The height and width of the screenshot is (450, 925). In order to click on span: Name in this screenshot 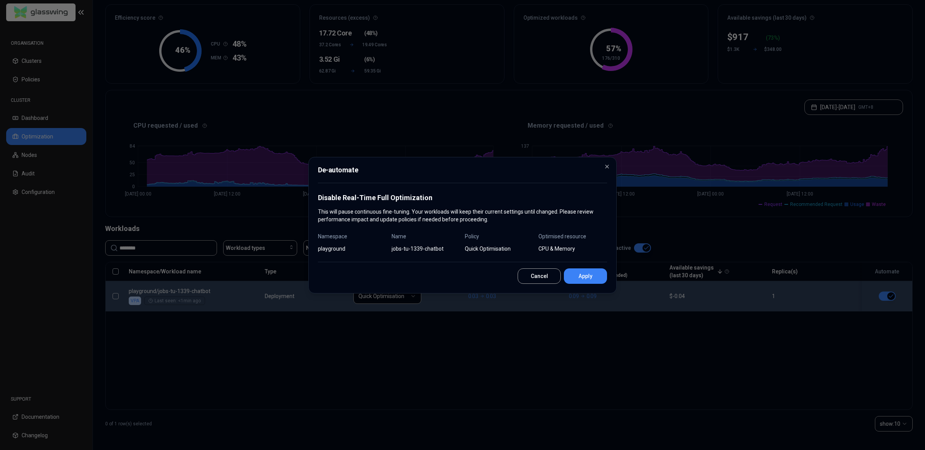, I will do `click(426, 236)`.